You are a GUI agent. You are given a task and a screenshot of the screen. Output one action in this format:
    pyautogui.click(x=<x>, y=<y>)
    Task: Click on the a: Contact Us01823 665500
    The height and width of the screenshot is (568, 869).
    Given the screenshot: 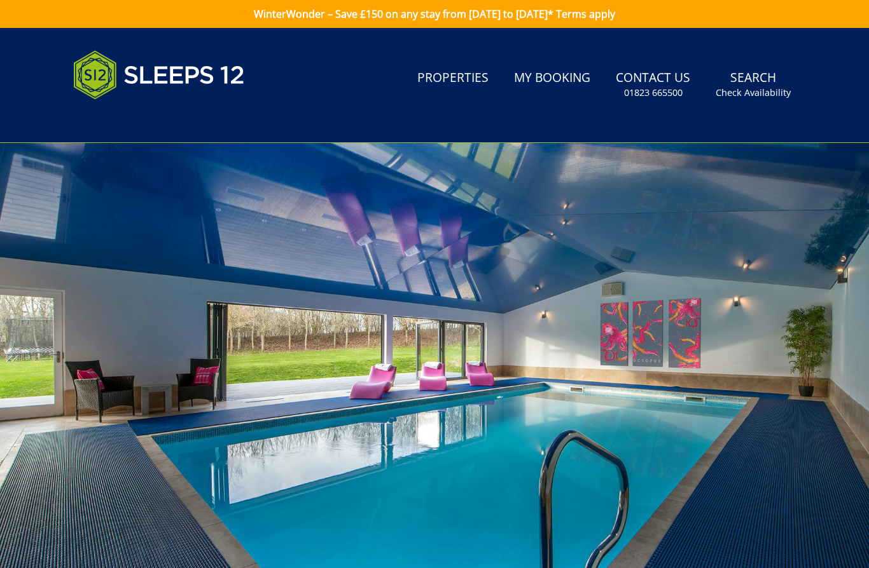 What is the action you would take?
    pyautogui.click(x=652, y=85)
    